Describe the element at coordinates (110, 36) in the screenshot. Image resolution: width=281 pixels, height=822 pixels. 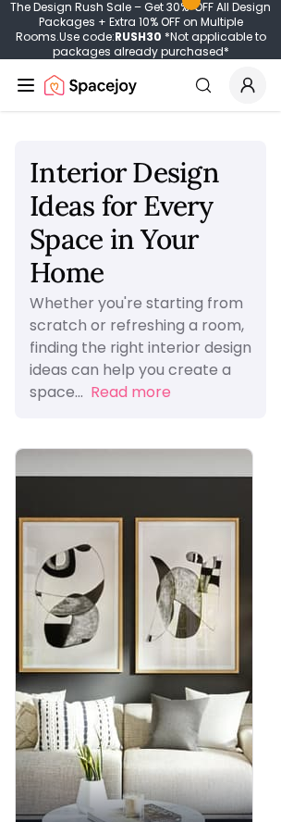
I see `span: Use code:` at that location.